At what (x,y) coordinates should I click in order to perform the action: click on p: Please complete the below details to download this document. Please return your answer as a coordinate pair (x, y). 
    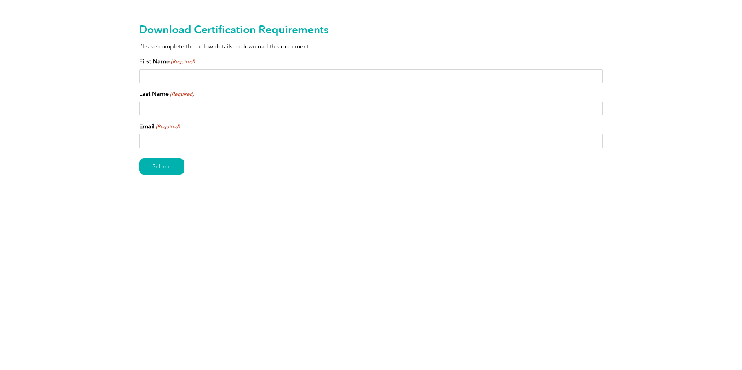
    Looking at the image, I should click on (371, 46).